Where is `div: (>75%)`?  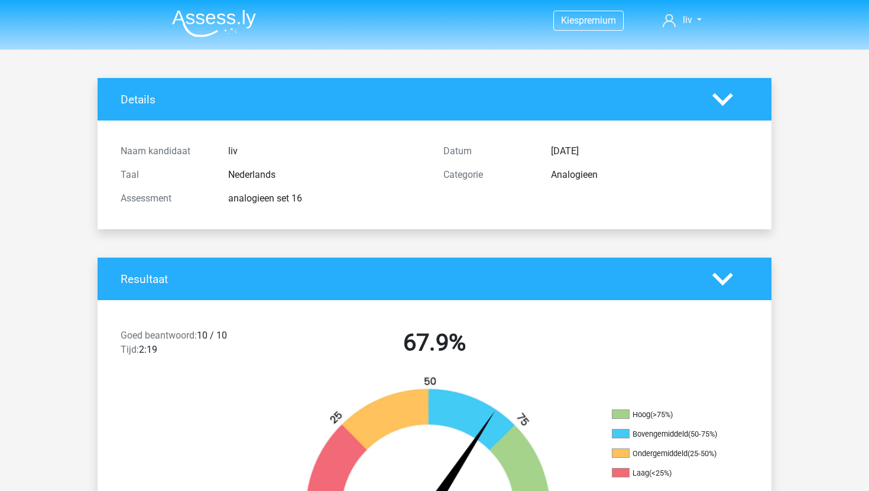 div: (>75%) is located at coordinates (662, 414).